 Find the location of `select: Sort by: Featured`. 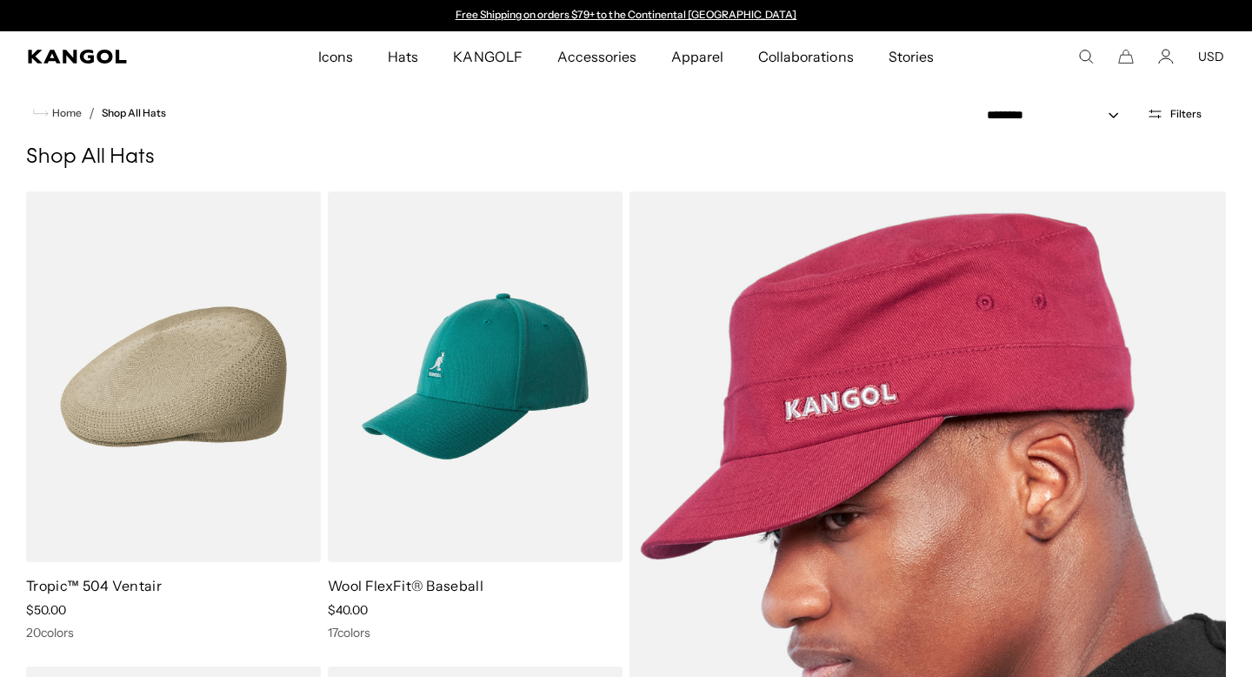

select: Sort by: Featured is located at coordinates (1058, 115).